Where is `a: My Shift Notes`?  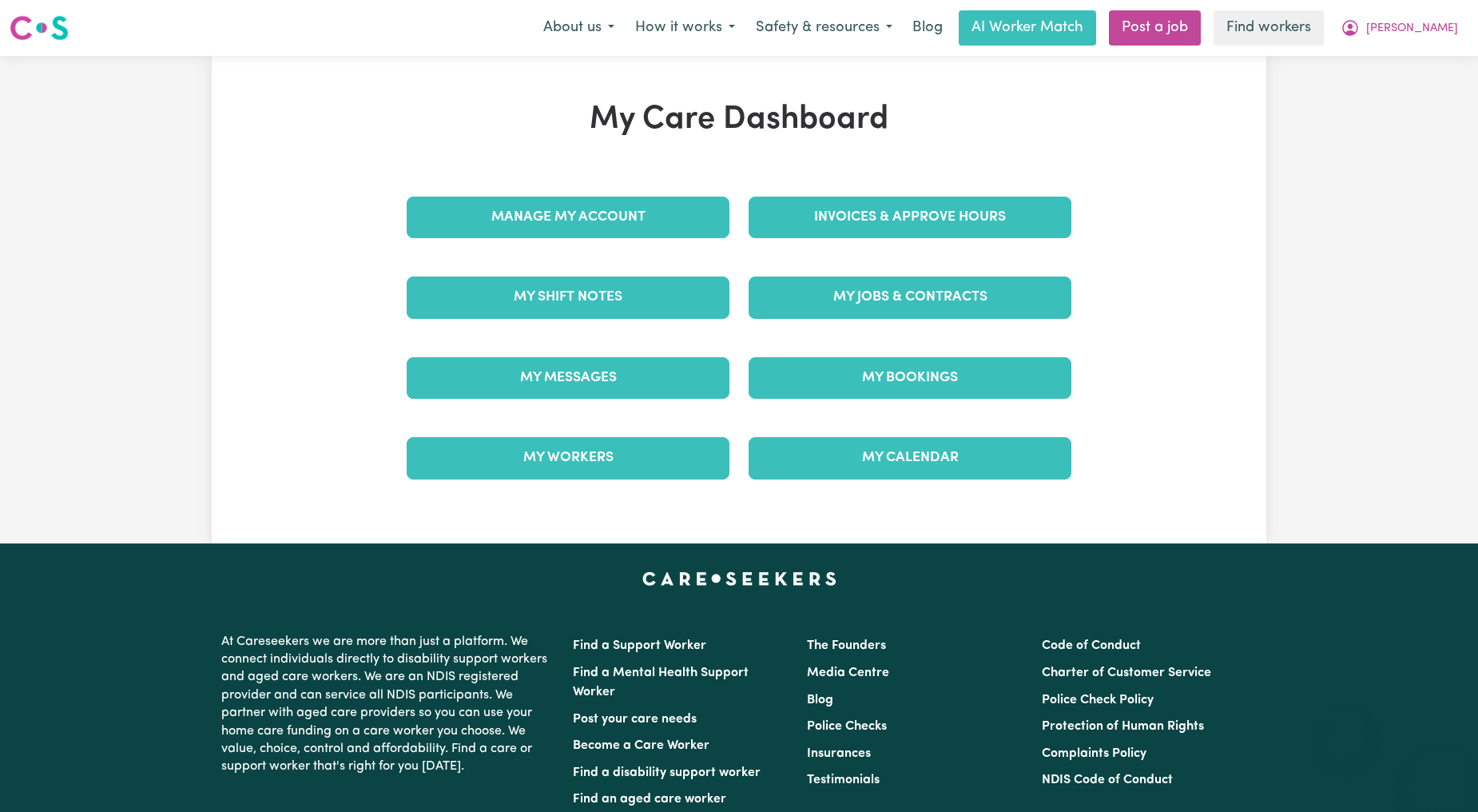 a: My Shift Notes is located at coordinates (568, 297).